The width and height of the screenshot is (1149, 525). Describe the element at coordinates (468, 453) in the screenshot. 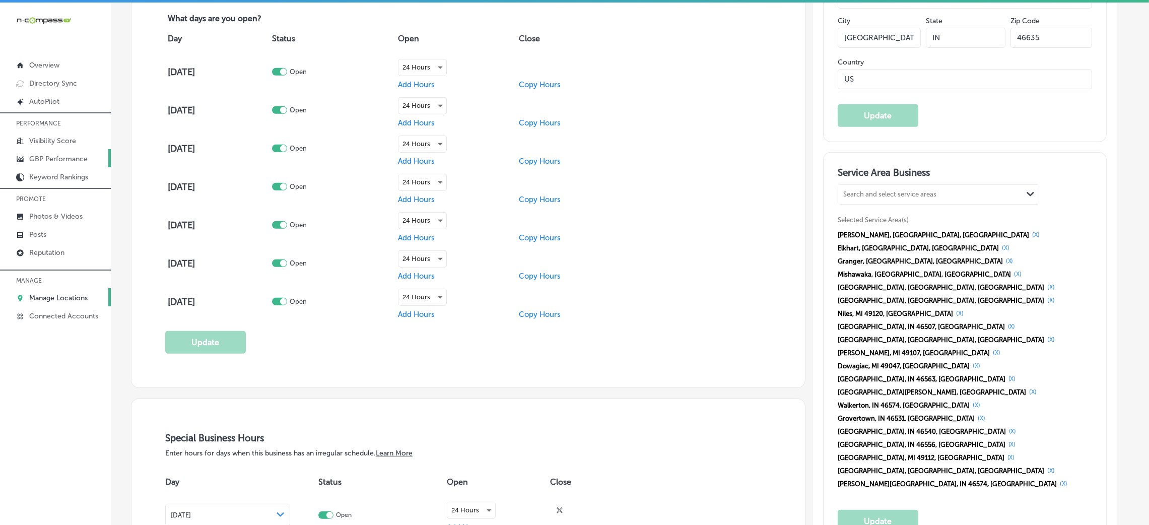

I see `p: Enter hours for days when this business has an irregular schedule.` at that location.